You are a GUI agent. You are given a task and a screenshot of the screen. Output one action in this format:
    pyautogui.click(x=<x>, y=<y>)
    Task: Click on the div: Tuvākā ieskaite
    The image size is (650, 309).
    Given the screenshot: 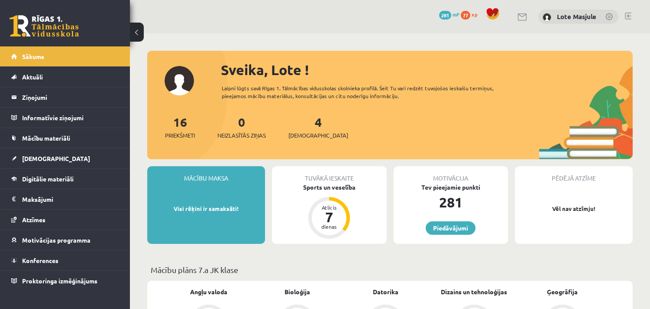 What is the action you would take?
    pyautogui.click(x=329, y=174)
    